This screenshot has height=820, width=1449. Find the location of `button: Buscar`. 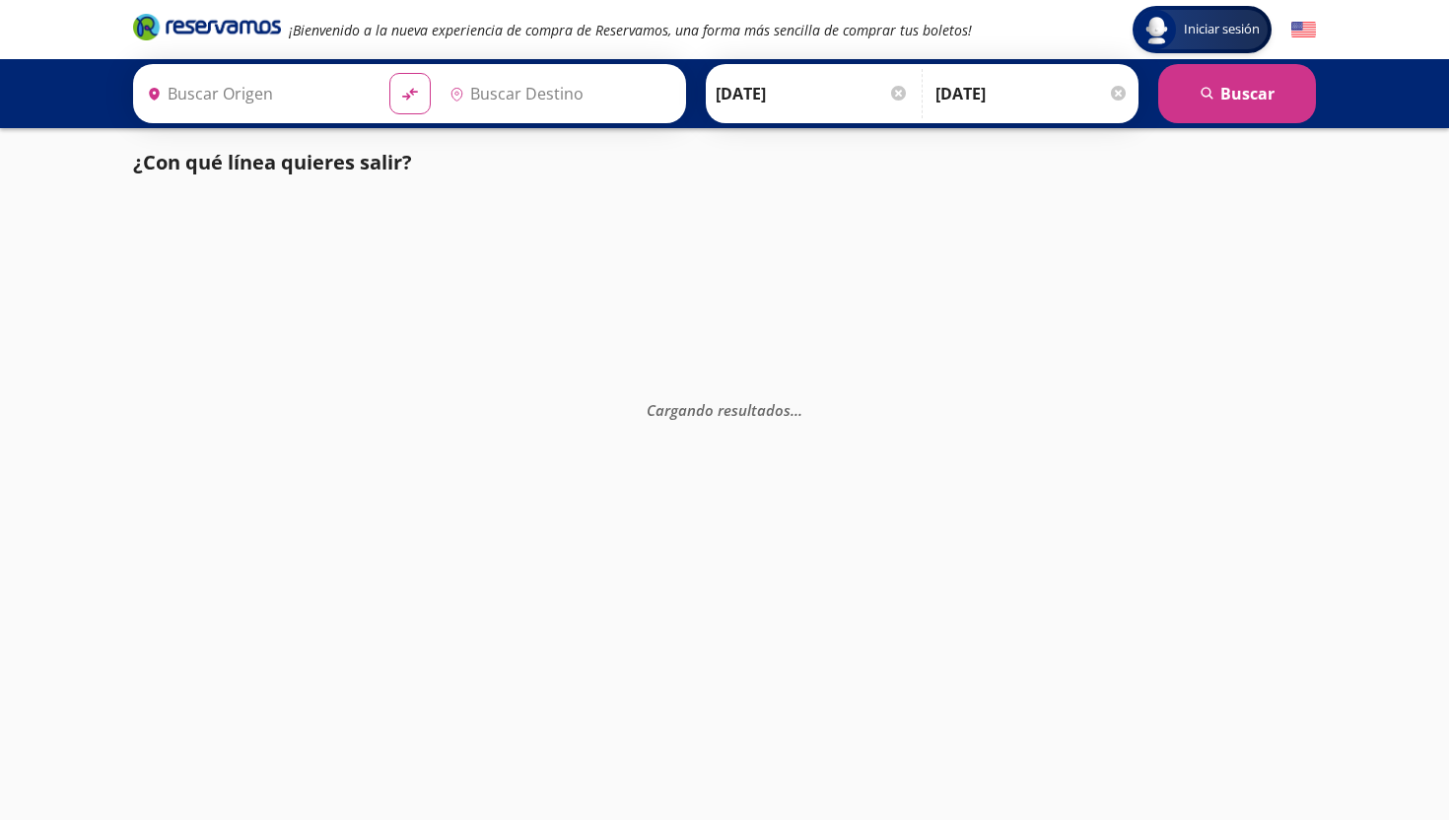

button: Buscar is located at coordinates (1237, 94).